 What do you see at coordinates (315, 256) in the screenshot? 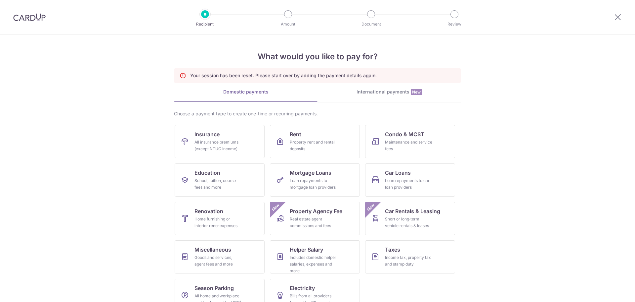
I see `a: Helper SalaryIncludes domestic helper salaries, expenses and more` at bounding box center [315, 256].